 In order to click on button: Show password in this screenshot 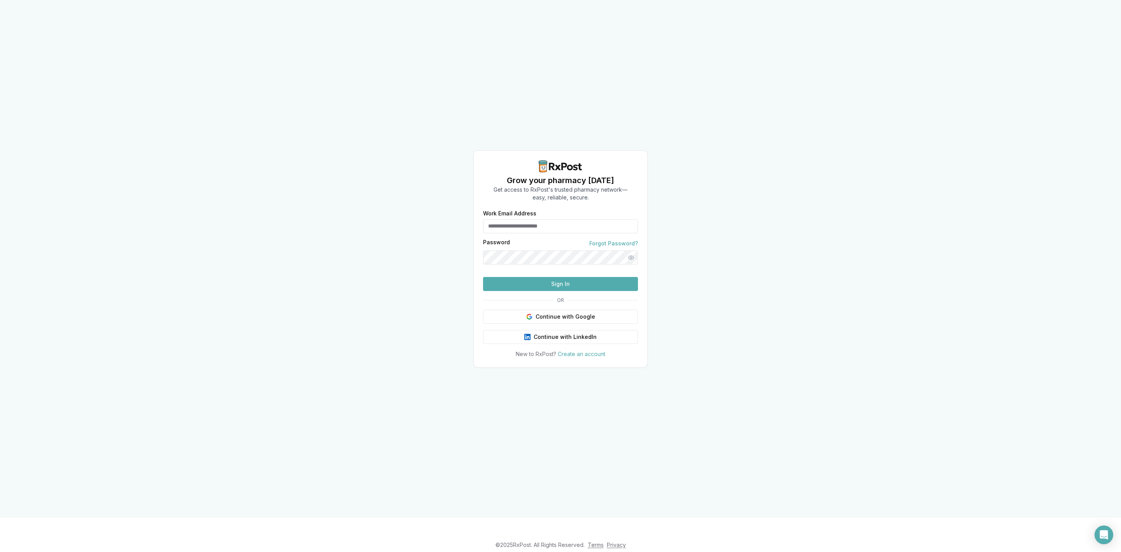, I will do `click(631, 257)`.